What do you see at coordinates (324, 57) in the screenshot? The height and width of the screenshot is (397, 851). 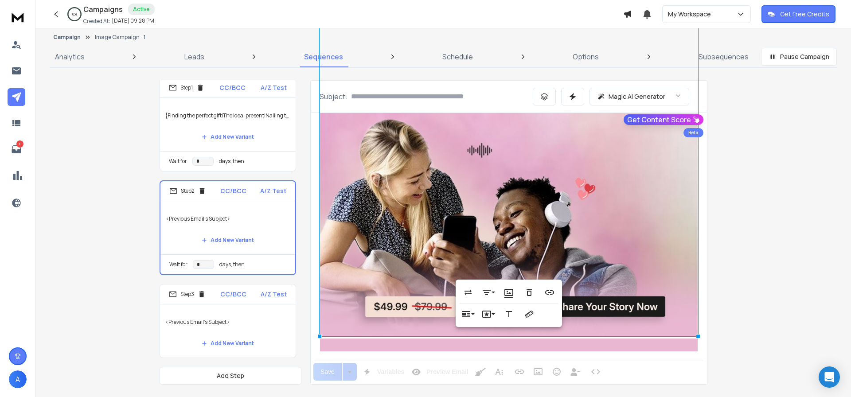 I see `p: Sequences` at bounding box center [324, 57].